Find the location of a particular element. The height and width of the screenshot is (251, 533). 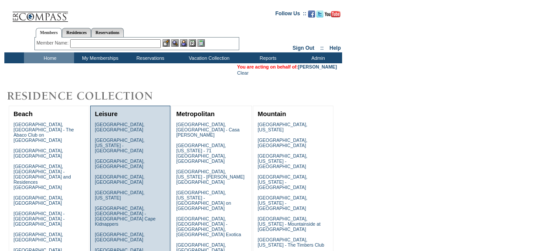

td: Admin is located at coordinates (317, 58).